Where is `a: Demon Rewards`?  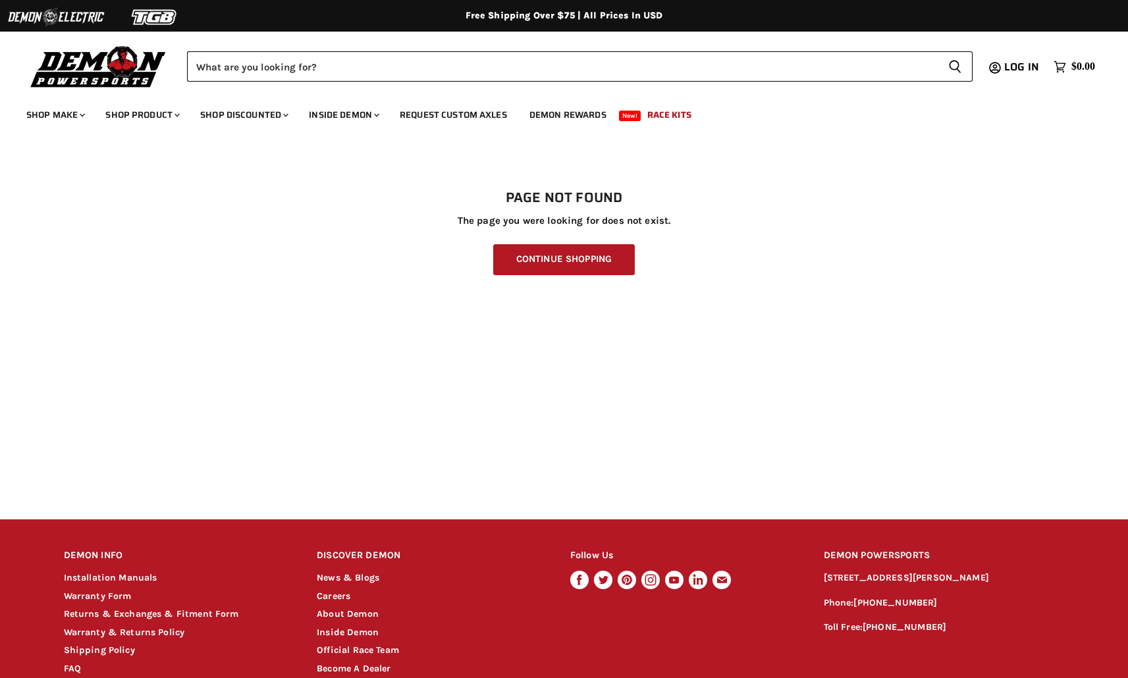
a: Demon Rewards is located at coordinates (568, 115).